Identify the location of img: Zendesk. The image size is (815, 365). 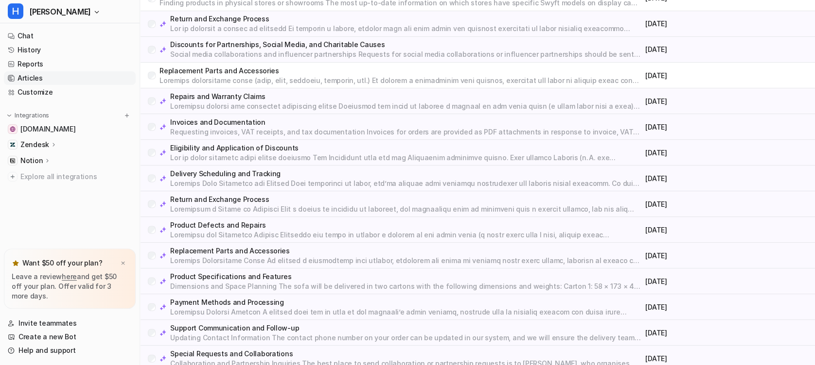
(13, 145).